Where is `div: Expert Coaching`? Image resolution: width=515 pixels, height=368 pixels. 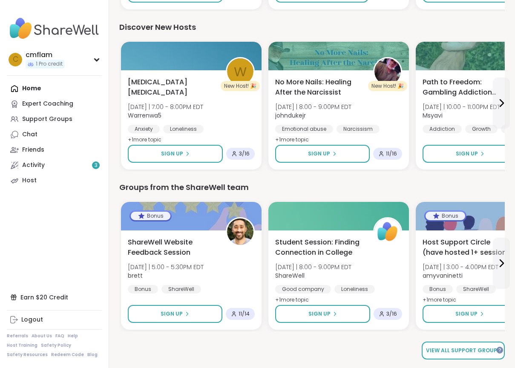 div: Expert Coaching is located at coordinates (48, 104).